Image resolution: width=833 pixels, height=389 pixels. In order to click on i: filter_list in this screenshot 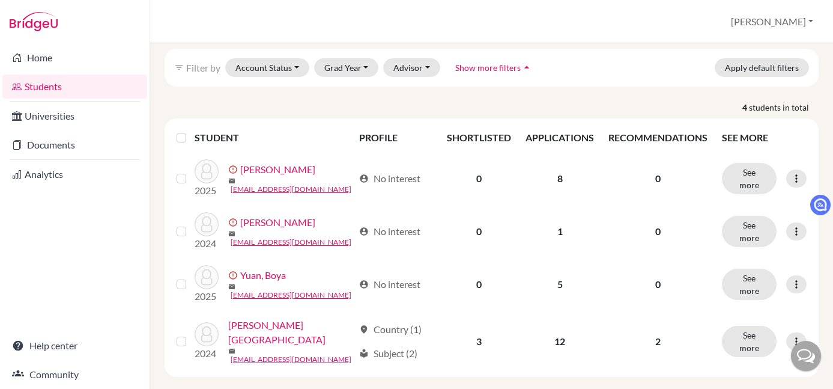, I will do `click(179, 67)`.